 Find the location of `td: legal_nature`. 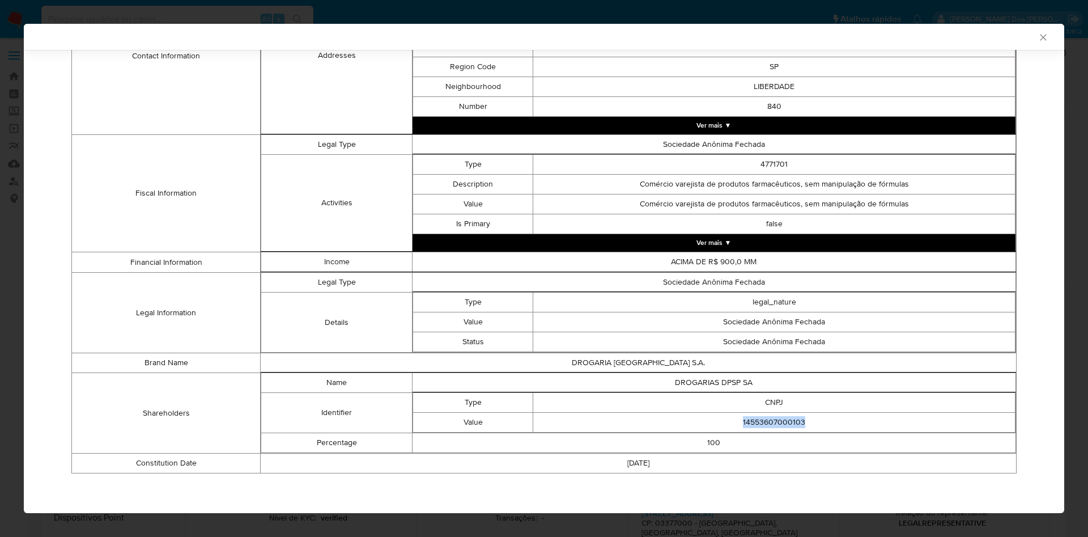

td: legal_nature is located at coordinates (774, 302).